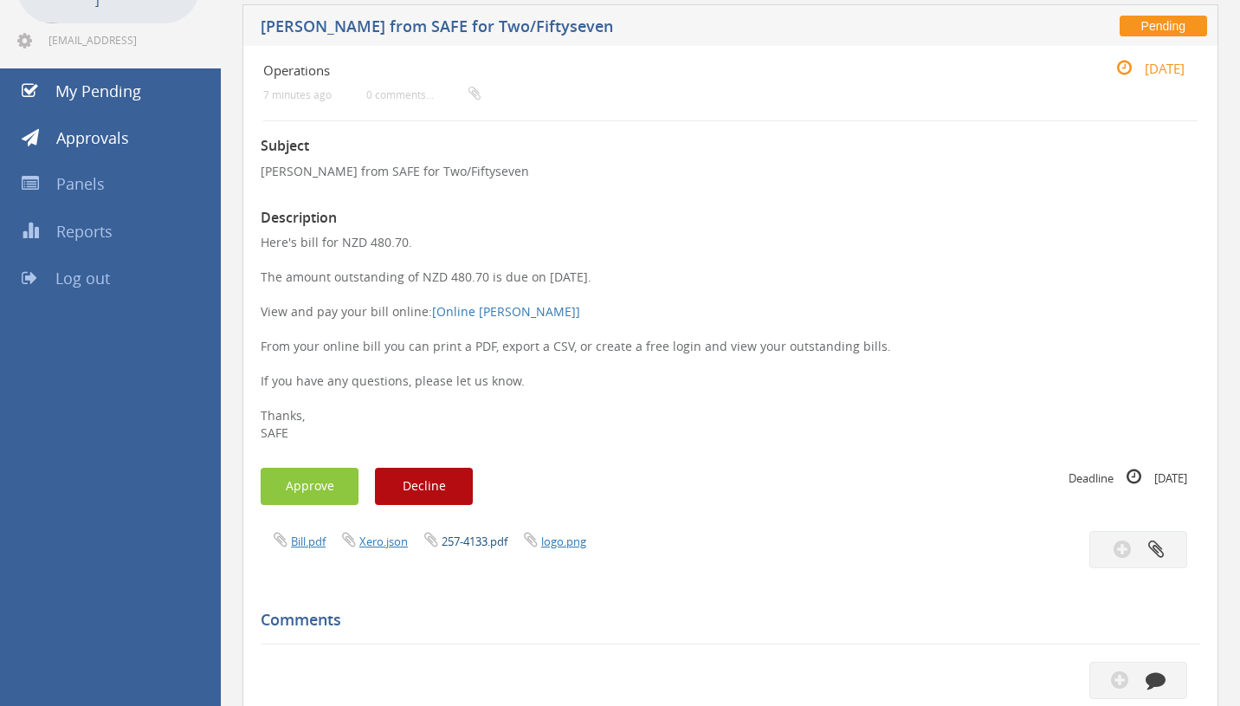 The image size is (1240, 706). What do you see at coordinates (730, 146) in the screenshot?
I see `h3: Subject` at bounding box center [730, 146].